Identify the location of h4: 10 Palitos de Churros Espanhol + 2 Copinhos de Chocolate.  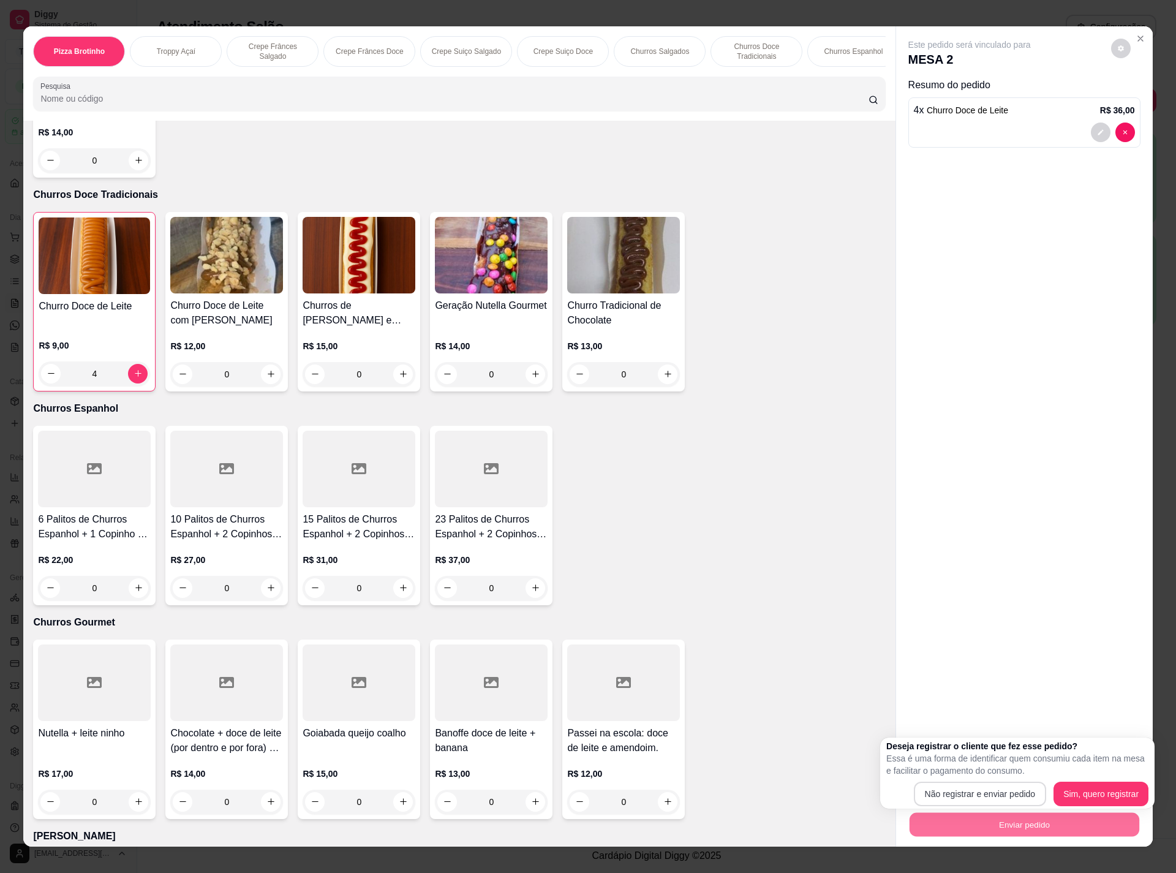
(227, 527).